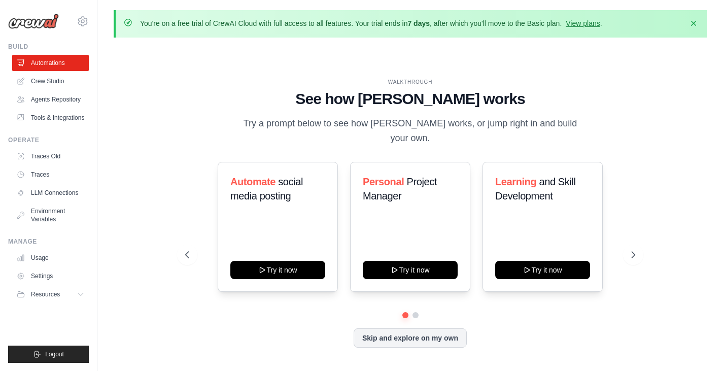  I want to click on a: Automations, so click(50, 63).